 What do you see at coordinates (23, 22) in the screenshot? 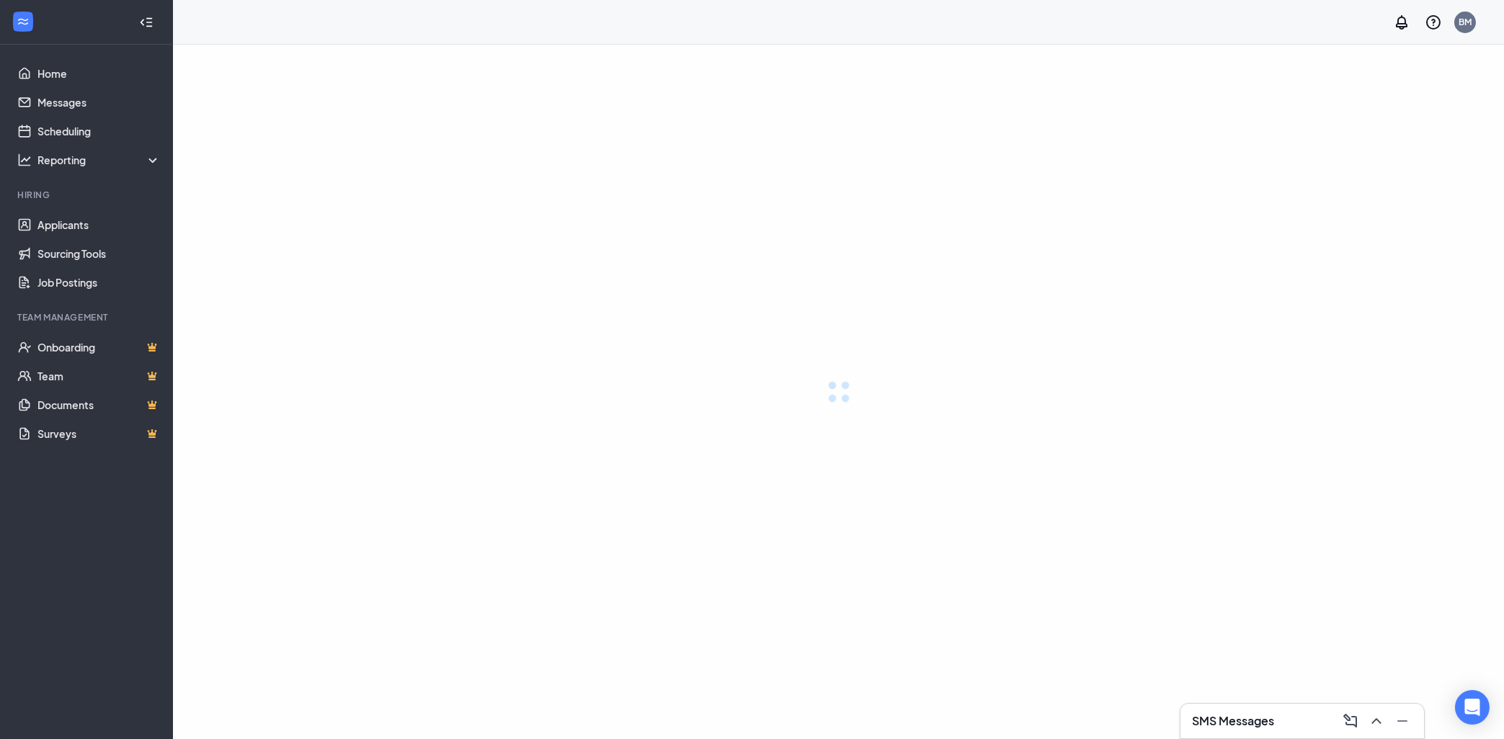
I see `svg: WorkstreamLogo` at bounding box center [23, 22].